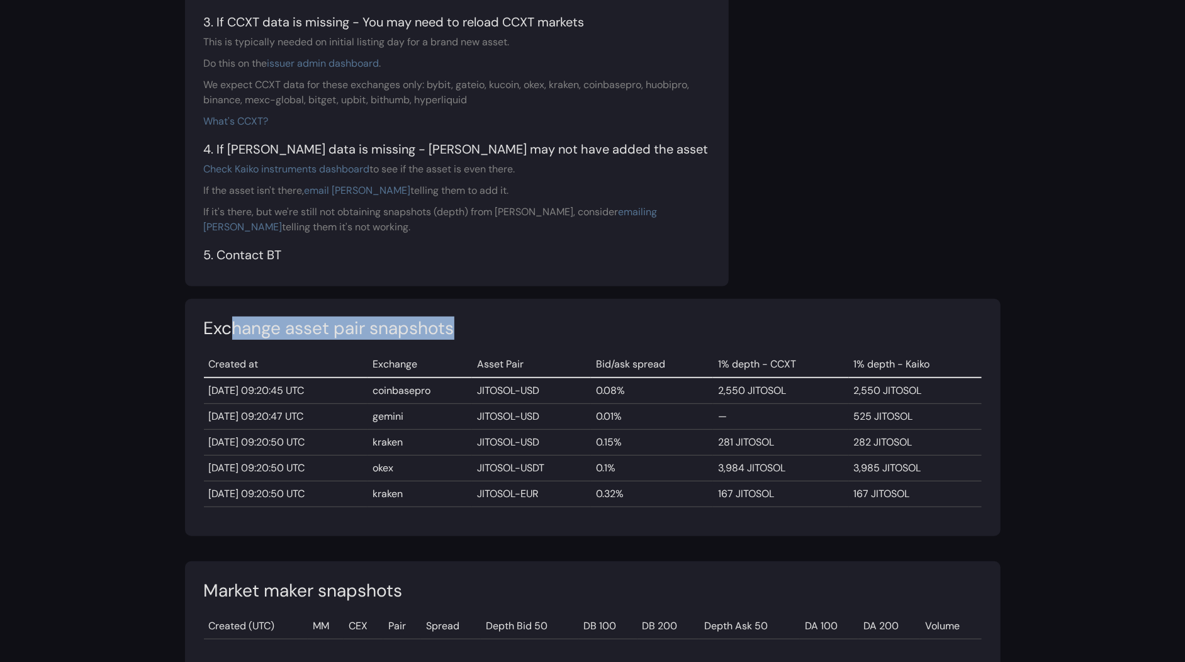  Describe the element at coordinates (457, 93) in the screenshot. I see `div: We expect CCXT data for these exchanges only: bybit, gateio, kucoin, okex, kraken, coinbasepro, h...` at that location.